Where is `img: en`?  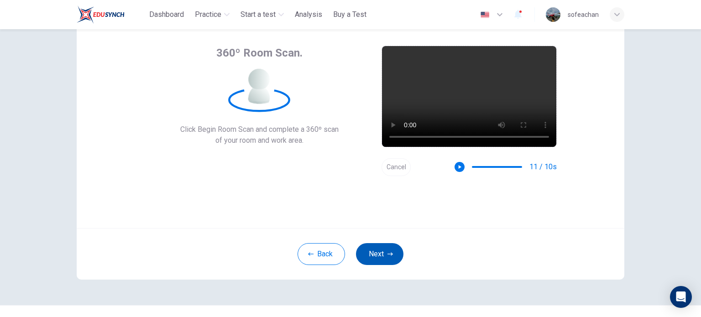 img: en is located at coordinates (485, 15).